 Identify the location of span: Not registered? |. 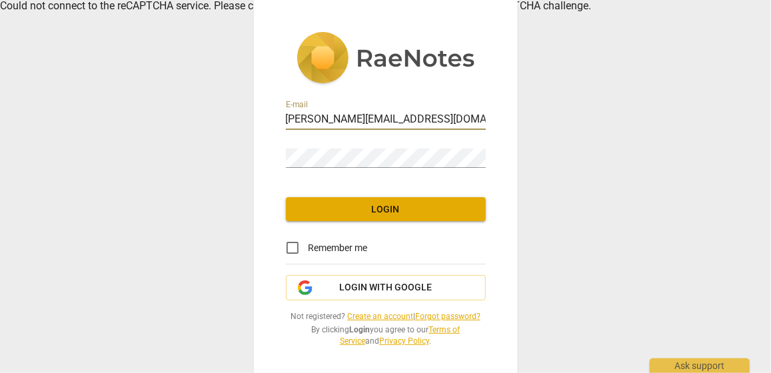
(386, 316).